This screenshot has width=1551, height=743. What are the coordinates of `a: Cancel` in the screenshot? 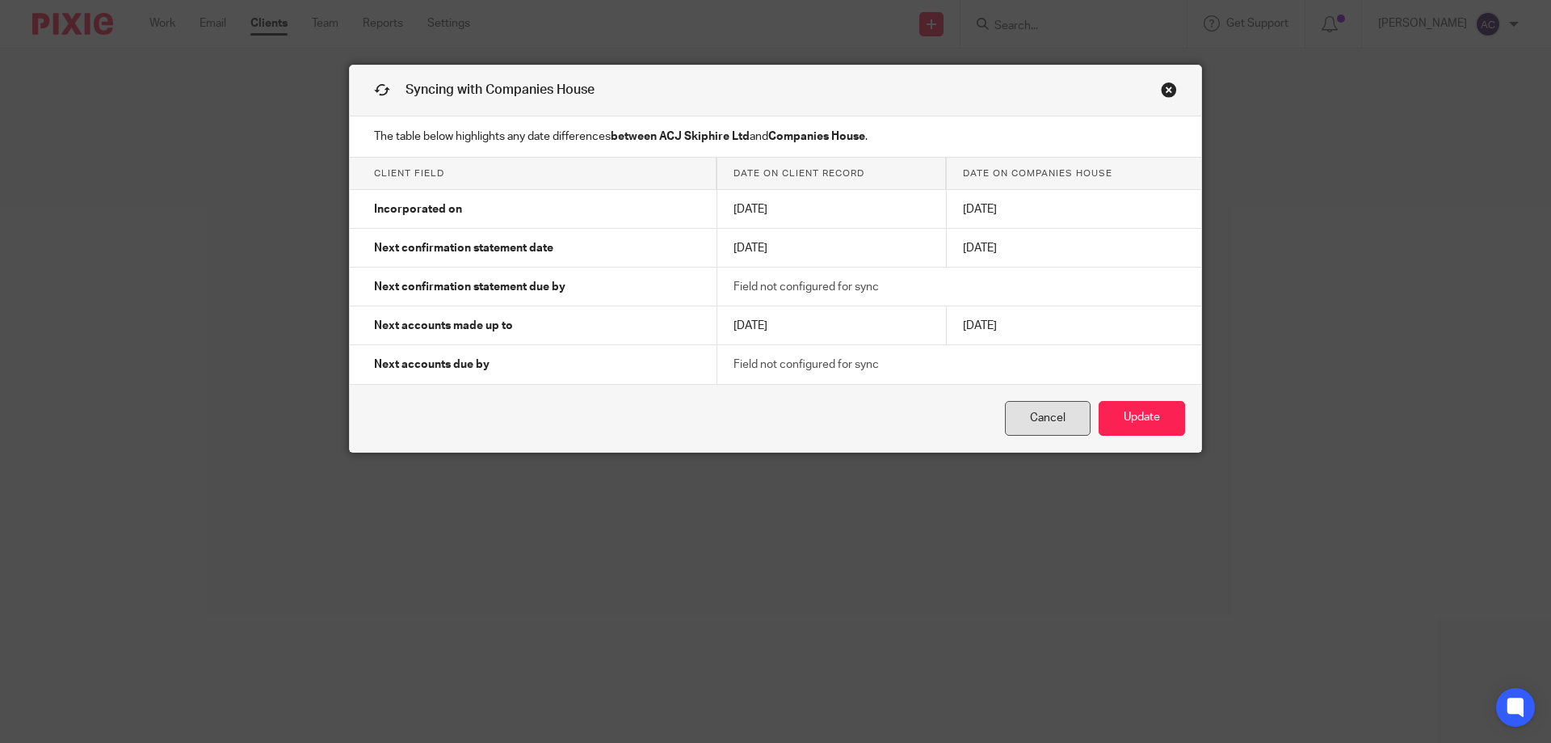 It's located at (1048, 418).